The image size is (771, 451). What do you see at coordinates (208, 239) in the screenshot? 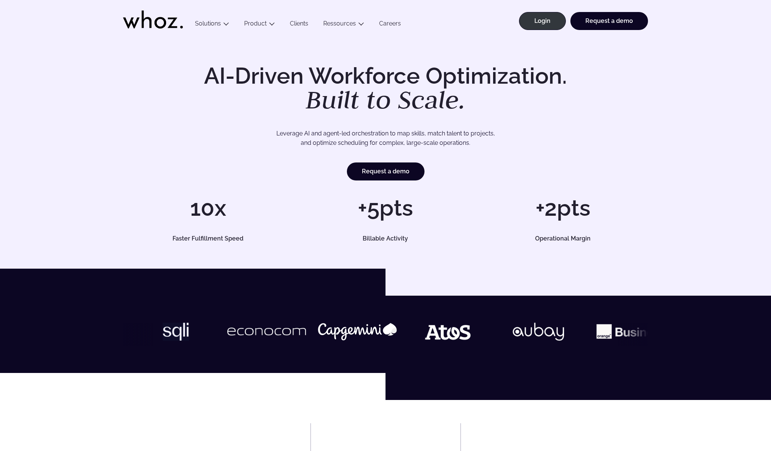
I see `h5: Faster Fulfillment Speed` at bounding box center [208, 239].